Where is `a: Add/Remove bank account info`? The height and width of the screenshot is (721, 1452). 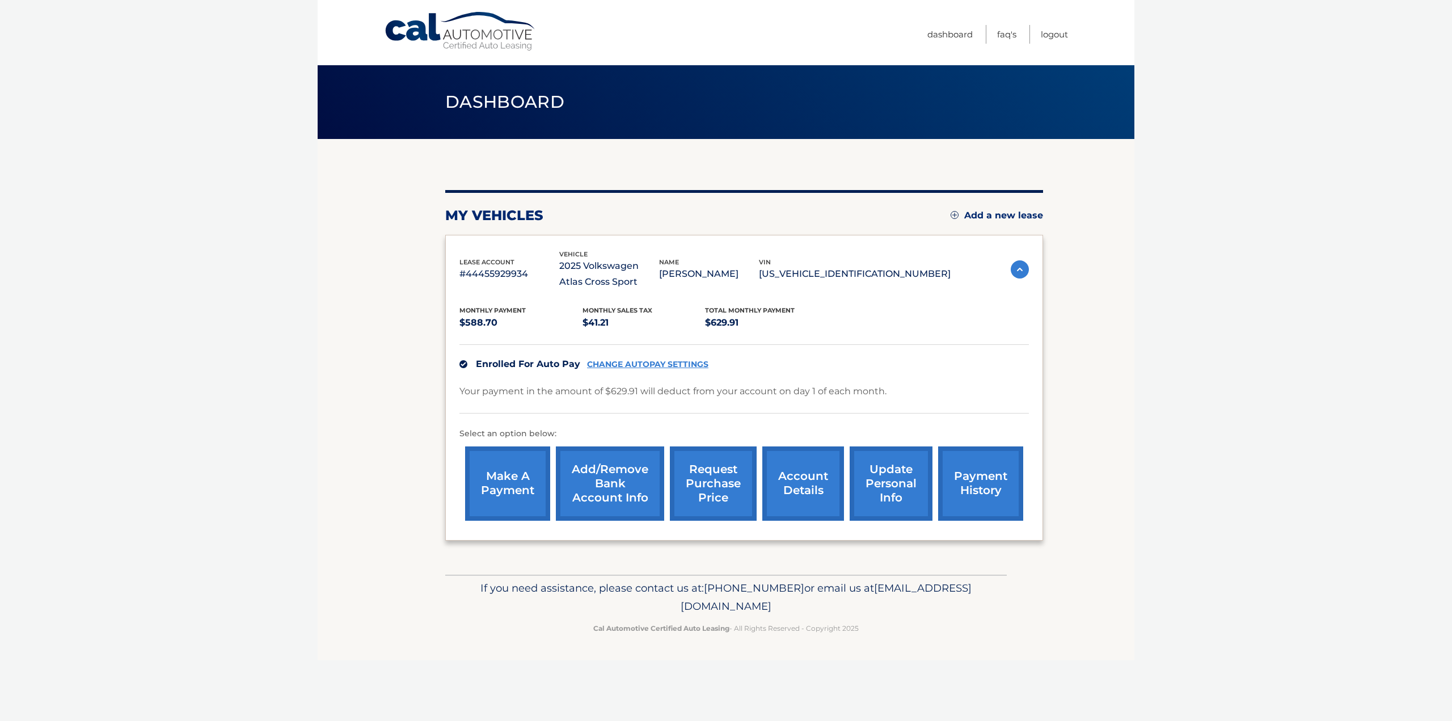
a: Add/Remove bank account info is located at coordinates (610, 483).